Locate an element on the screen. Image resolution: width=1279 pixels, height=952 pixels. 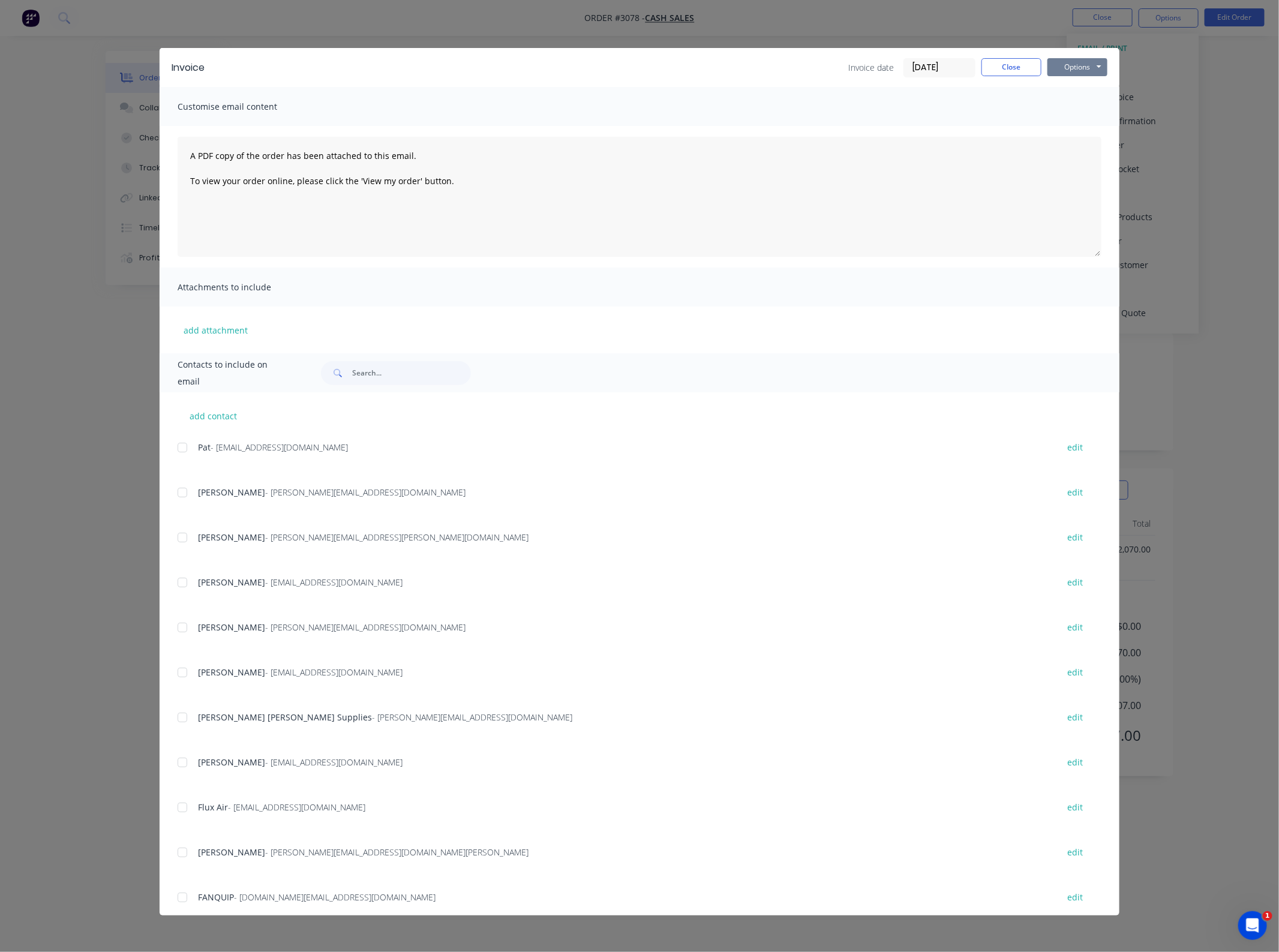
span: Invoice date is located at coordinates (871, 67).